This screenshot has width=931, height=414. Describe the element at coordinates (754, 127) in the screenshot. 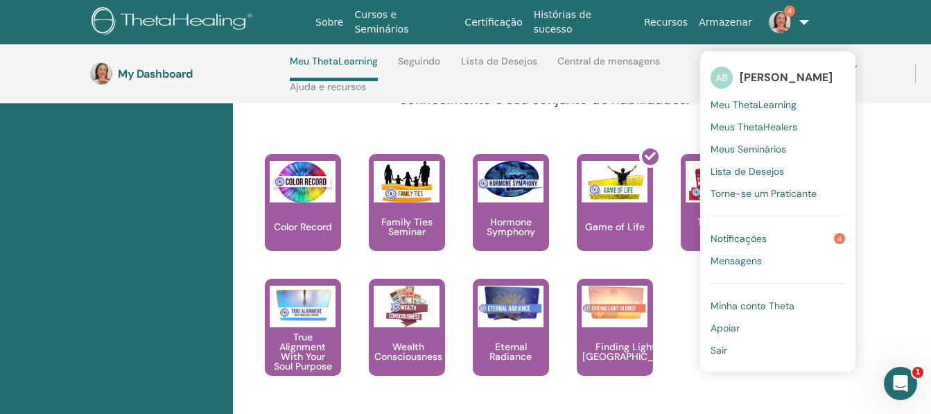

I see `span: Meus ThetaHealers` at that location.